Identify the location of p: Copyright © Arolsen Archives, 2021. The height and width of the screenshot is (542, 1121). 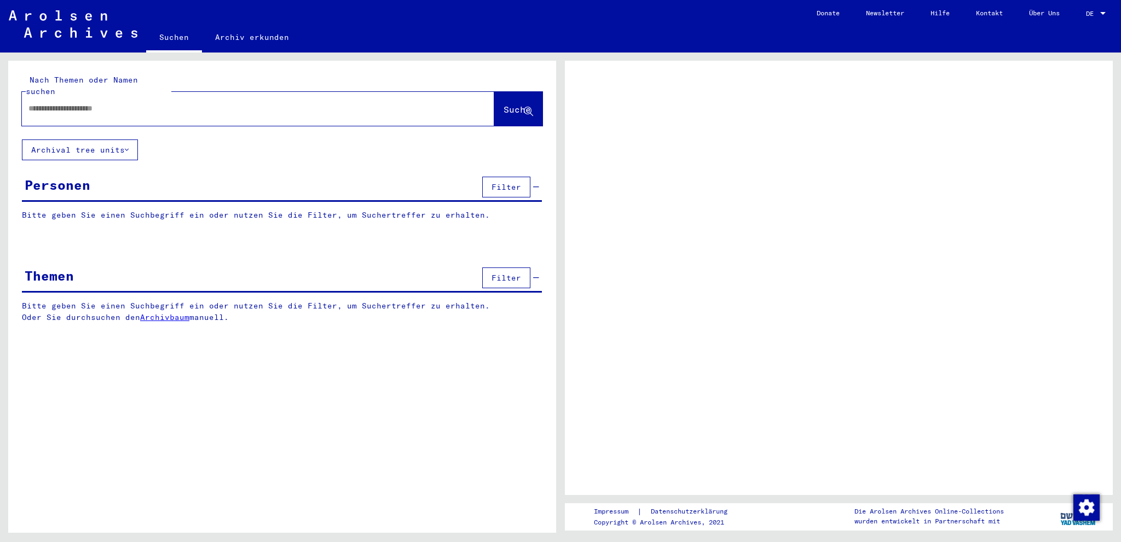
(667, 522).